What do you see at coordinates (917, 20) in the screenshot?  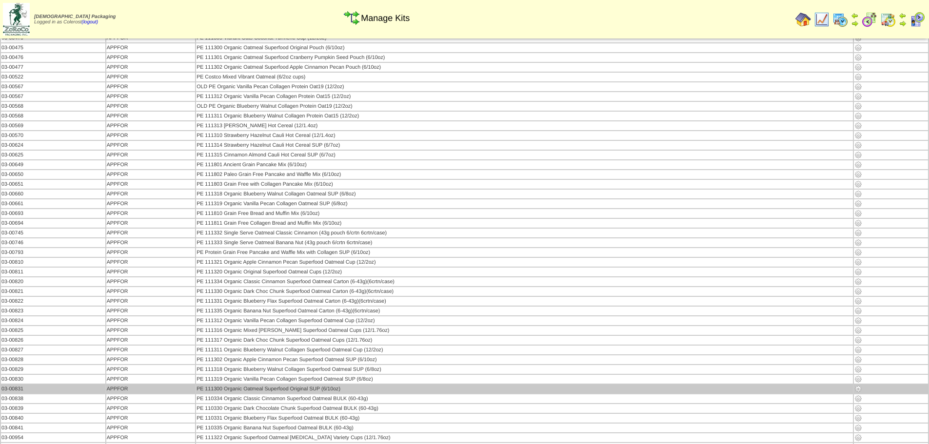 I see `img: calendarcustomer.gif` at bounding box center [917, 20].